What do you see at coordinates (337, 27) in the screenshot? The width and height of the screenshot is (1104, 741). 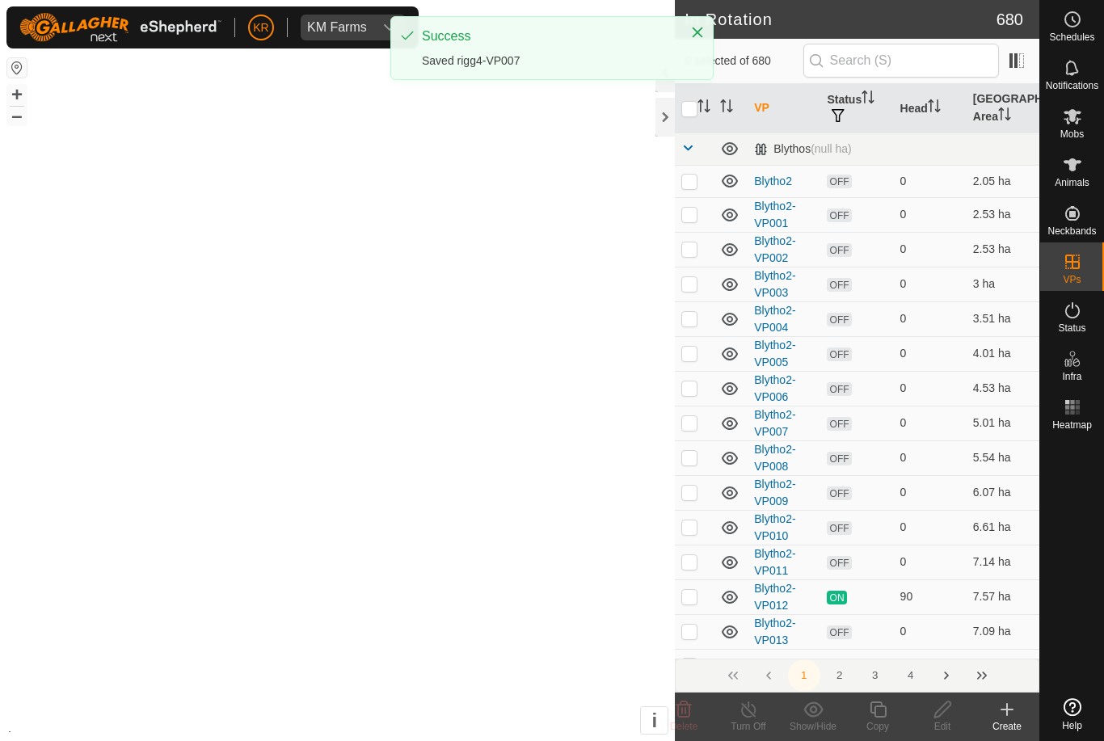 I see `span: KM Farms` at bounding box center [337, 27].